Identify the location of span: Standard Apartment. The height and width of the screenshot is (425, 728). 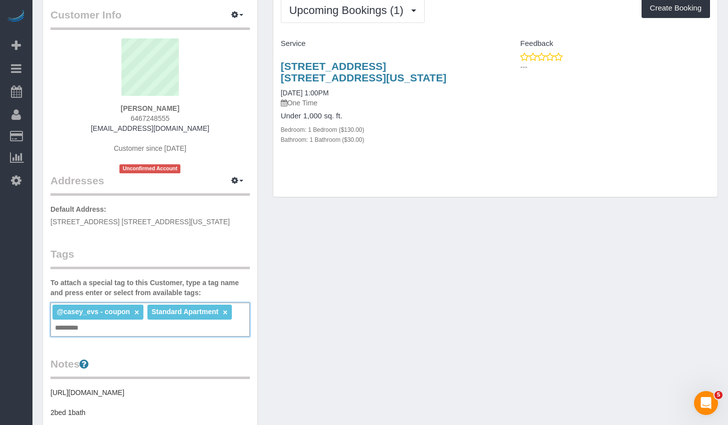
(185, 312).